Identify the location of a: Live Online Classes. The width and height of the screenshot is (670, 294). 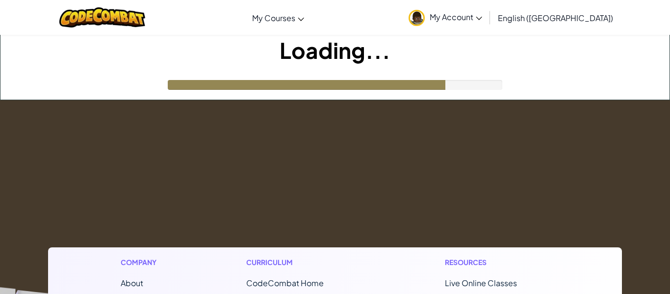
(481, 283).